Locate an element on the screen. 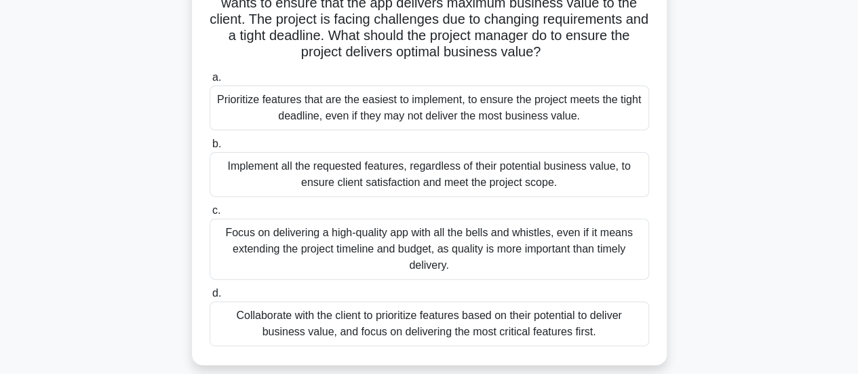  div: Collaborate with the client to prioritize features based on their potential to deliver business v... is located at coordinates (429, 324).